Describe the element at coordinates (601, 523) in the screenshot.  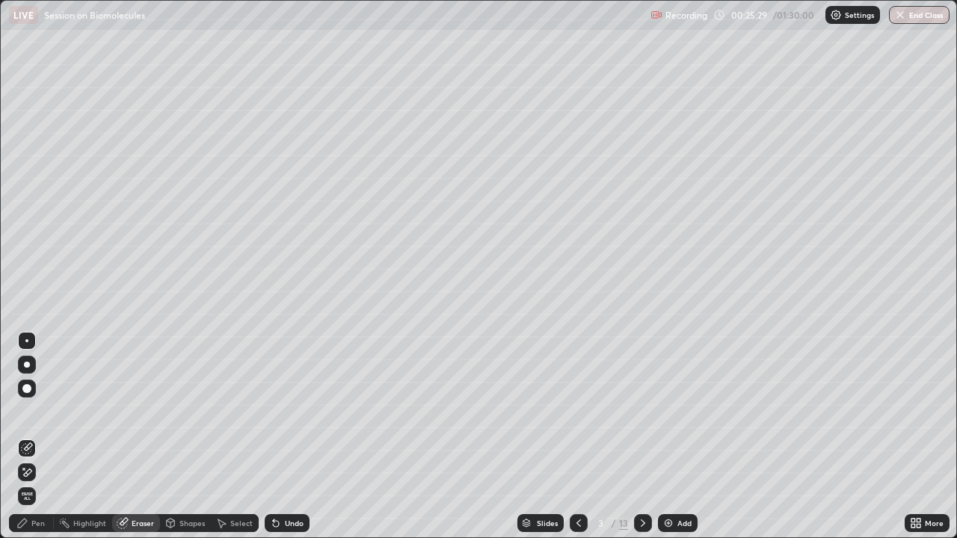
I see `div: 3` at that location.